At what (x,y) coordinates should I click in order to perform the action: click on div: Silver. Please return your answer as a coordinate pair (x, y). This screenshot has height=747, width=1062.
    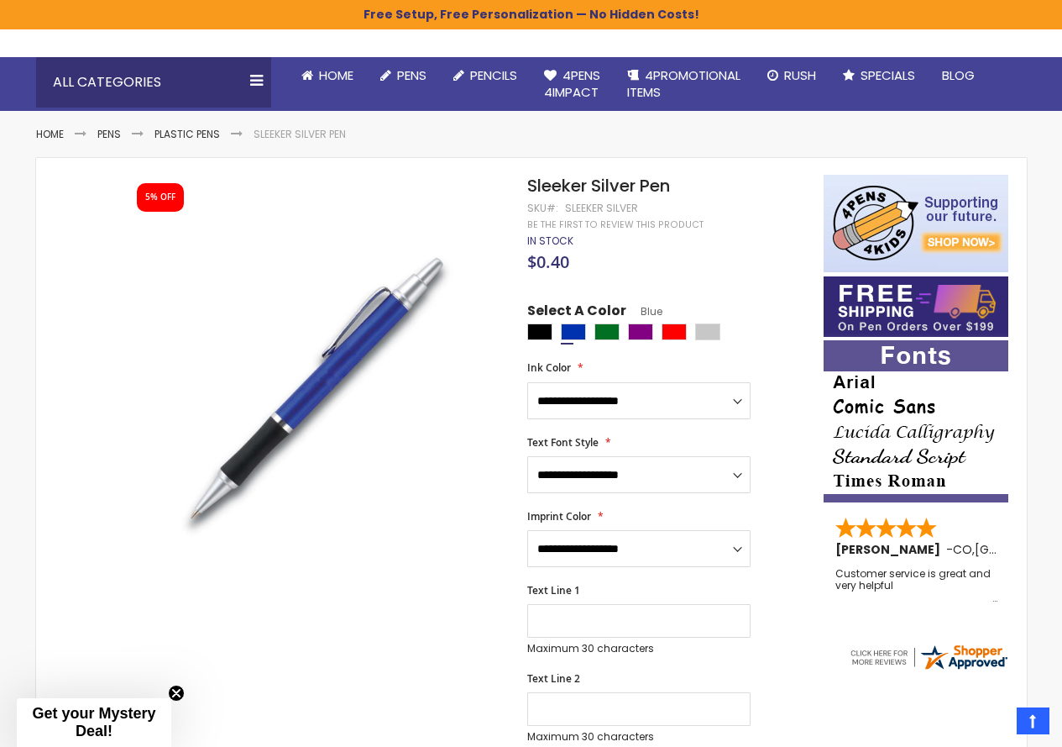
    Looking at the image, I should click on (708, 332).